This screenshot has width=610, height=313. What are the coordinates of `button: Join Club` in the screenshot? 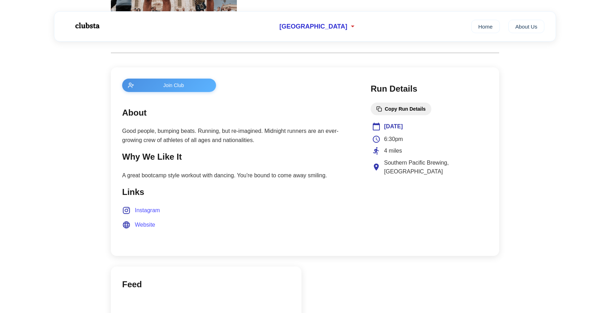 It's located at (169, 85).